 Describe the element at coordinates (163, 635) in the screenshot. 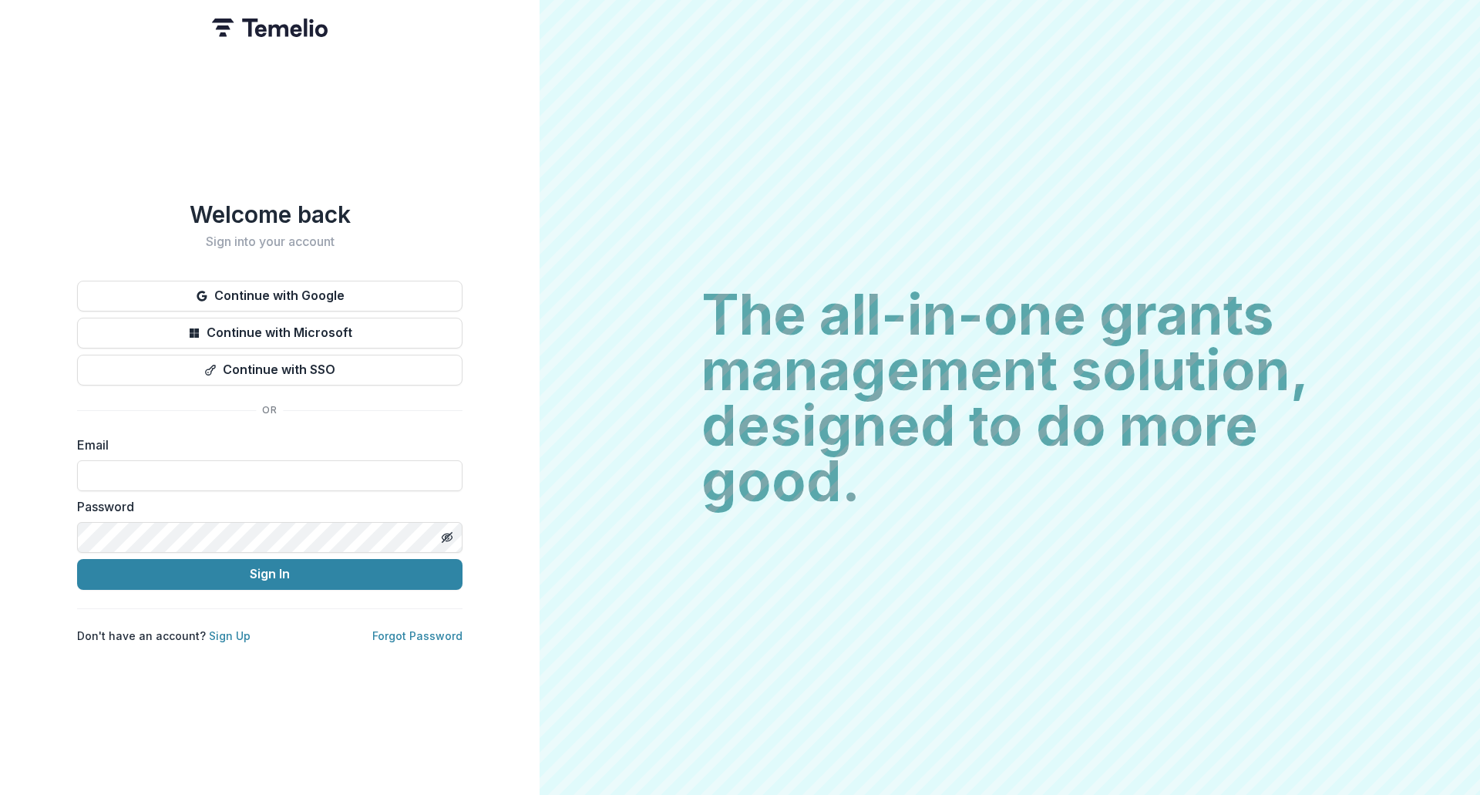

I see `p: Don't have an account?` at that location.